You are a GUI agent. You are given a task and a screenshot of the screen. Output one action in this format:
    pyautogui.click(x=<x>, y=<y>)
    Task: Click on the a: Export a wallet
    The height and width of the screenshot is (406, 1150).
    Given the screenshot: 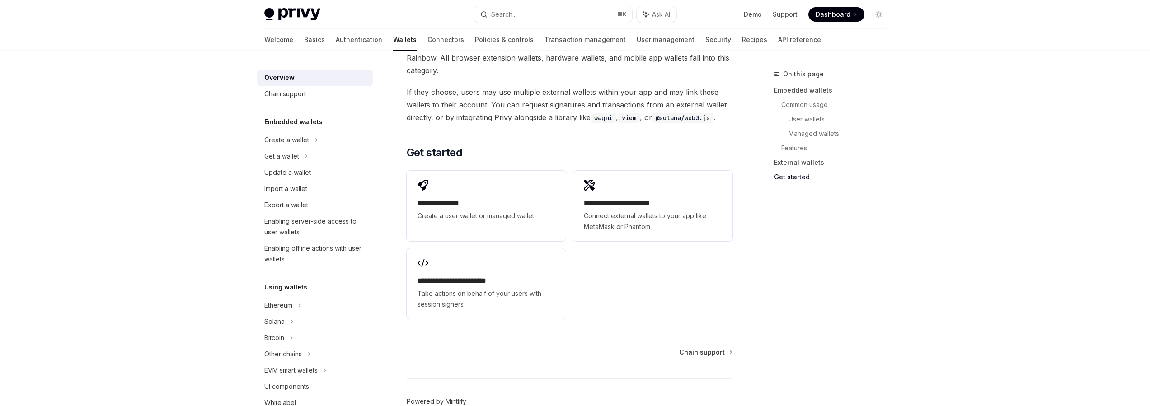 What is the action you would take?
    pyautogui.click(x=315, y=205)
    